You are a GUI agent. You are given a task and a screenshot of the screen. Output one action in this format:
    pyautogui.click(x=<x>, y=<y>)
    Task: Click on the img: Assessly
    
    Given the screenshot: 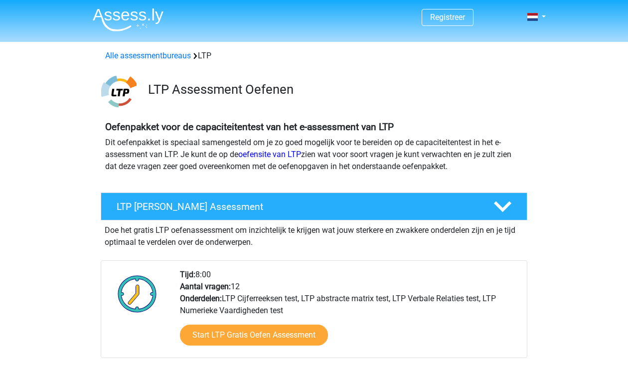 What is the action you would take?
    pyautogui.click(x=128, y=19)
    